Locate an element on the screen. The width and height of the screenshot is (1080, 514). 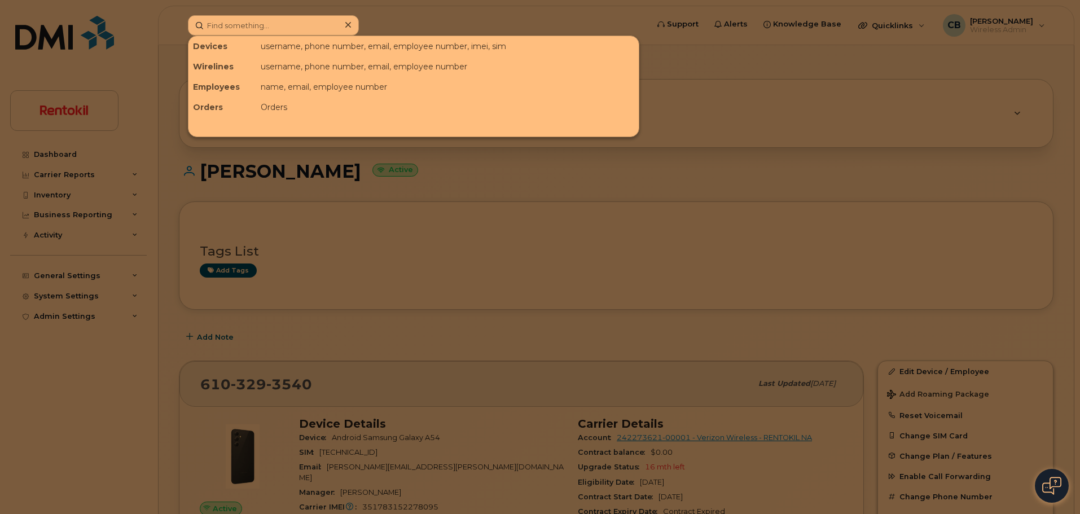
img: Open chat is located at coordinates (1052, 486).